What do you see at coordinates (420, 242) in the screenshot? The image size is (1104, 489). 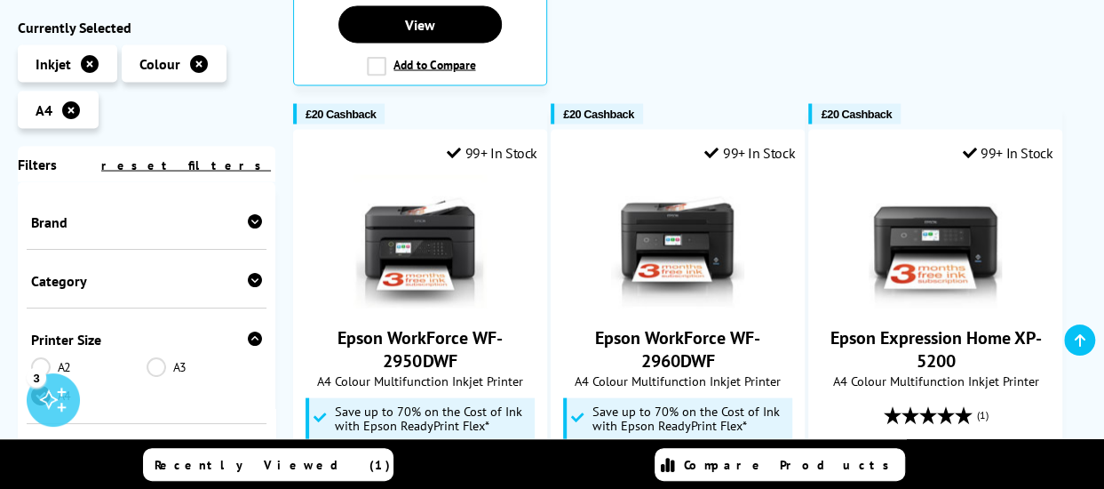 I see `img: Epson WorkForce WF-2950DWF` at bounding box center [420, 242].